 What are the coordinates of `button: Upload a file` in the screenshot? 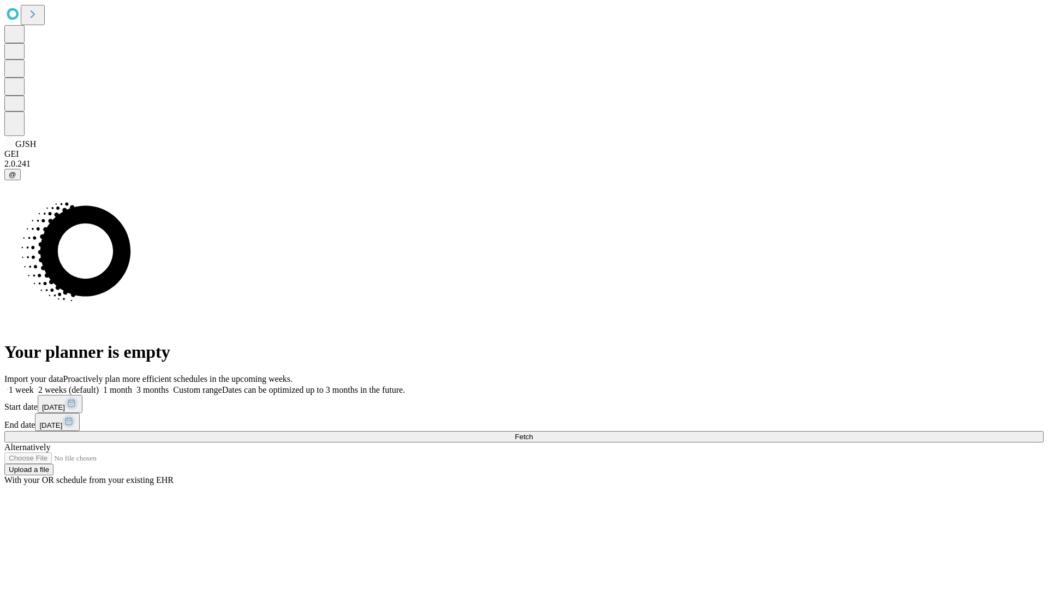 It's located at (29, 469).